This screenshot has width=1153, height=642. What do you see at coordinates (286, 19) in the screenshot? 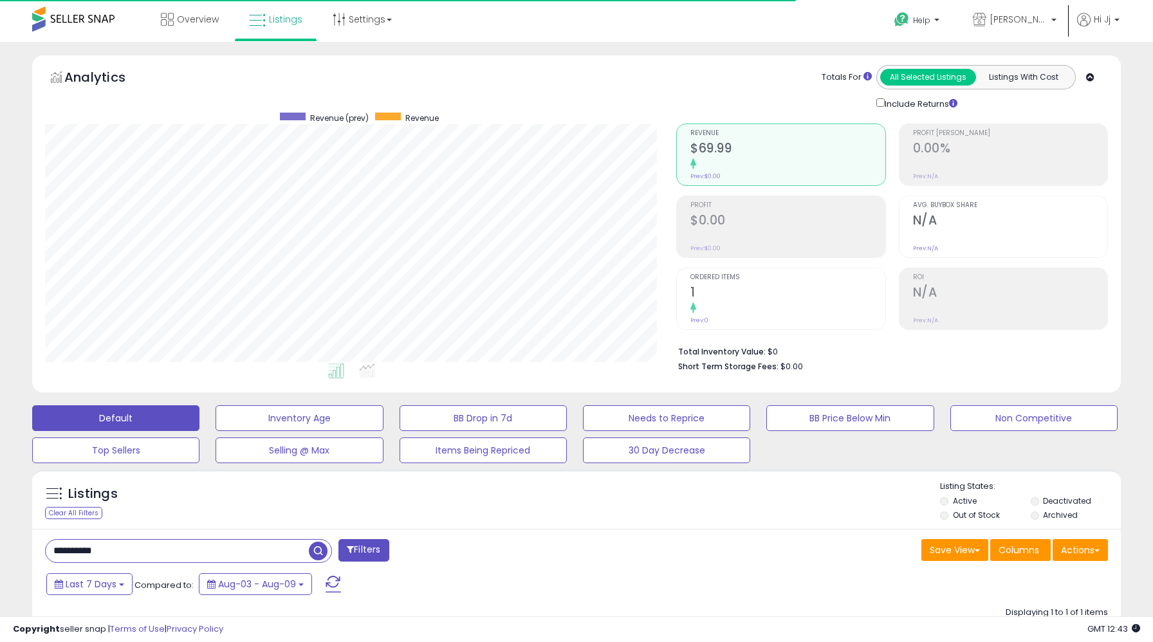
I see `span: Listings` at bounding box center [286, 19].